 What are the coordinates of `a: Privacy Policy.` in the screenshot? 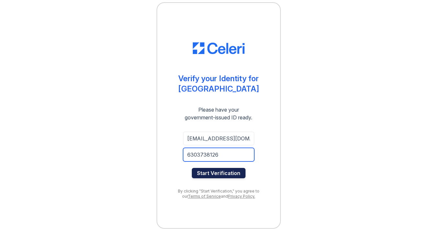 It's located at (242, 196).